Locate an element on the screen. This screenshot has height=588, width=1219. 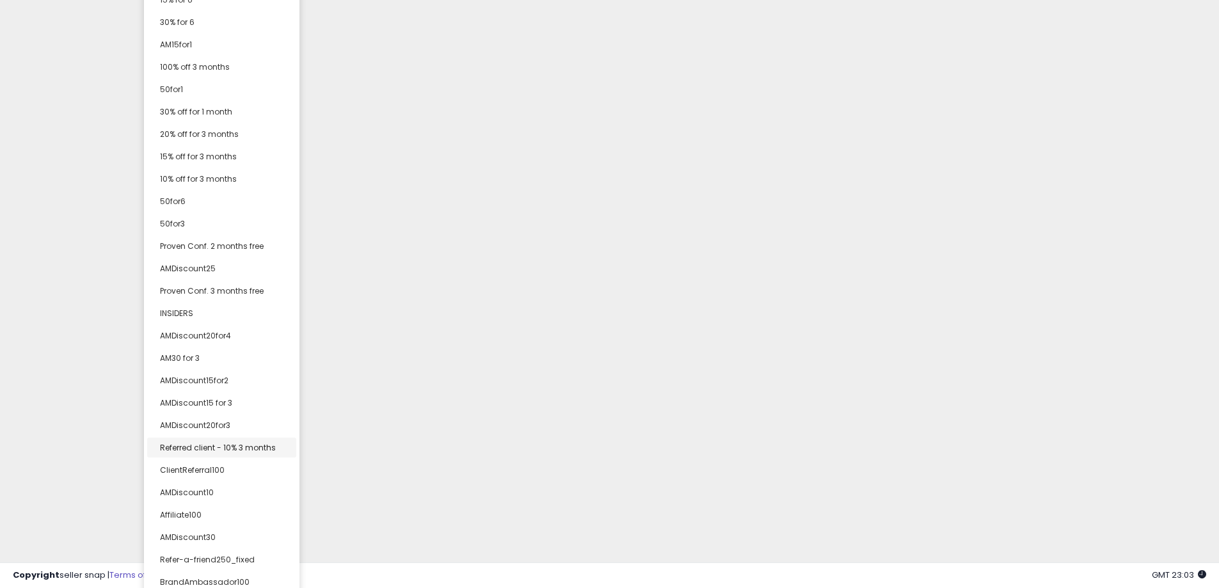
span: 30% off for 1 month is located at coordinates (196, 111).